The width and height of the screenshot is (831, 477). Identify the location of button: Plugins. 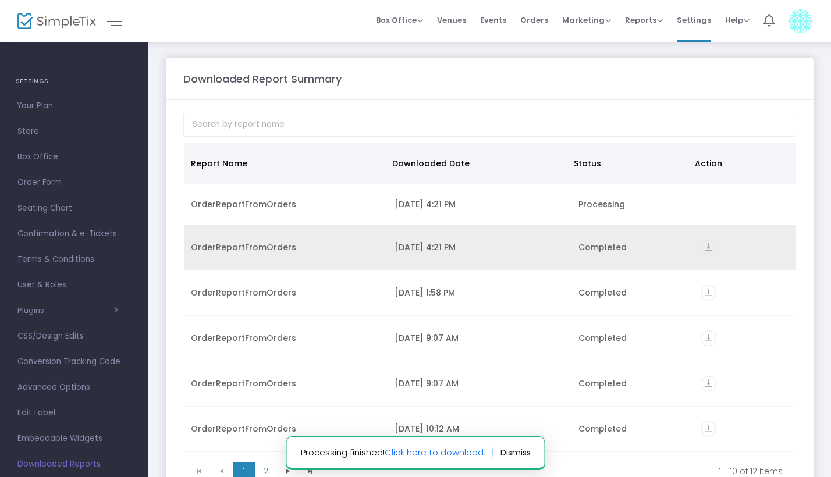
(68, 311).